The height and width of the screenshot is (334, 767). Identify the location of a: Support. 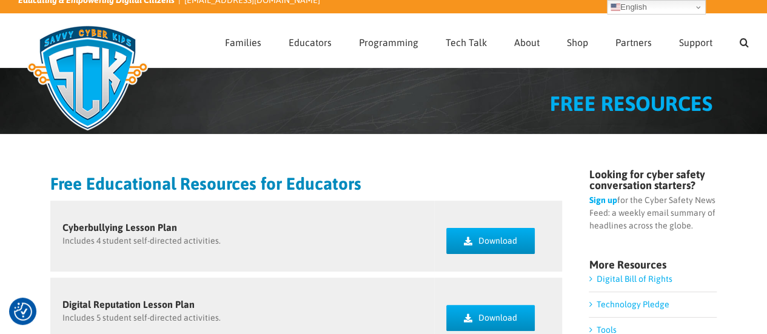
(695, 41).